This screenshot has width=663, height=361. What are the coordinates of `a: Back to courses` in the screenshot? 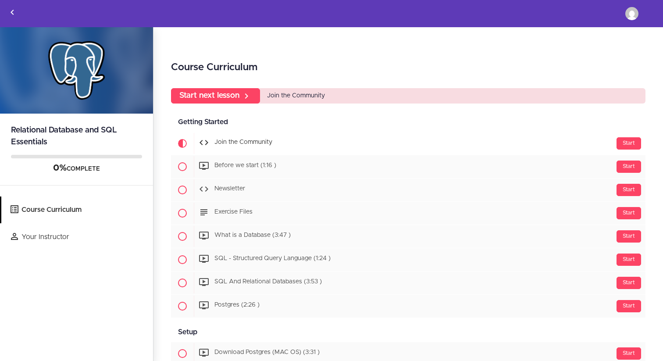 It's located at (12, 14).